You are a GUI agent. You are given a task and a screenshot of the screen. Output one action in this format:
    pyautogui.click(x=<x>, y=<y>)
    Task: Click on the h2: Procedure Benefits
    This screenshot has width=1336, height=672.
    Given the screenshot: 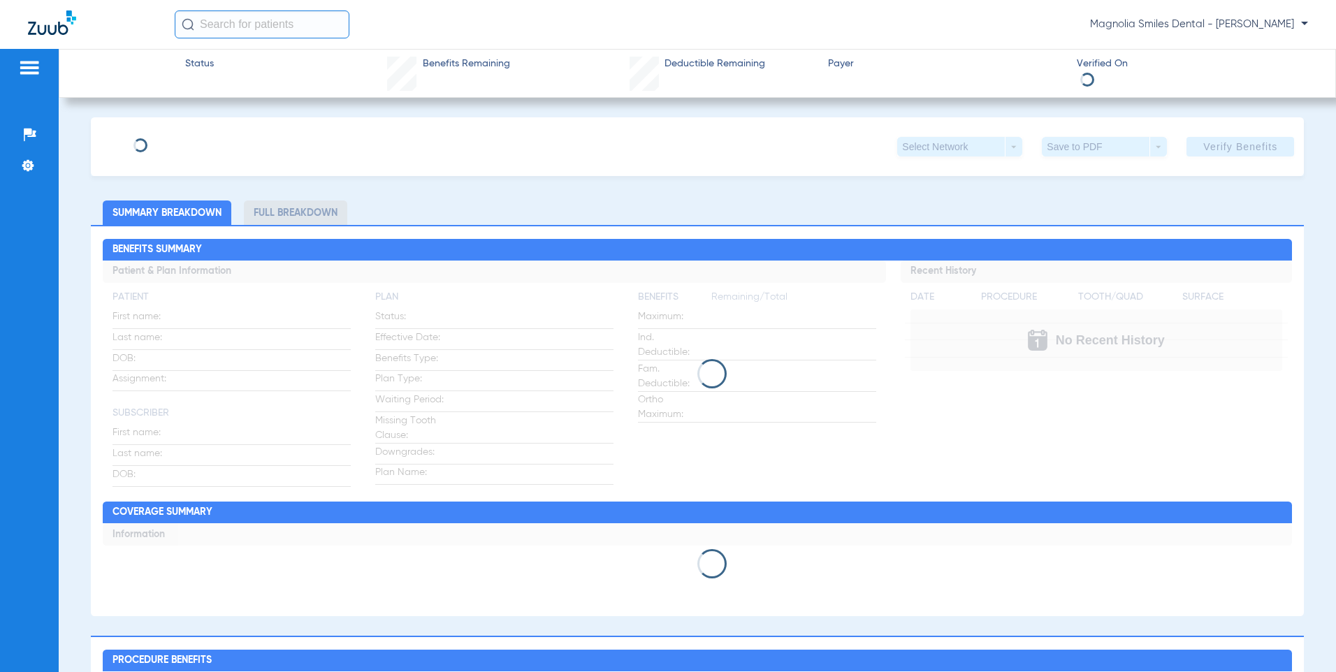 What is the action you would take?
    pyautogui.click(x=697, y=661)
    